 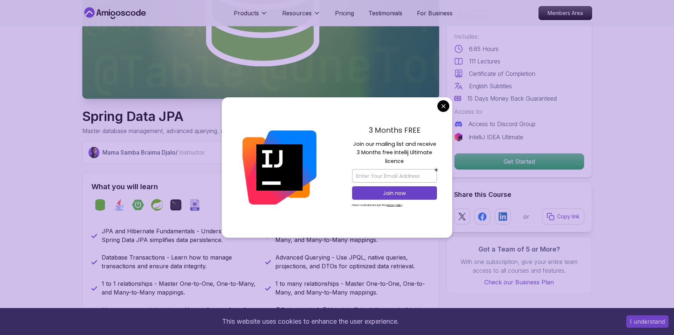 I want to click on p: JPA and Hibernate Fundamentals - Understand how Spring Data JPA simplifies data persistence., so click(x=179, y=235).